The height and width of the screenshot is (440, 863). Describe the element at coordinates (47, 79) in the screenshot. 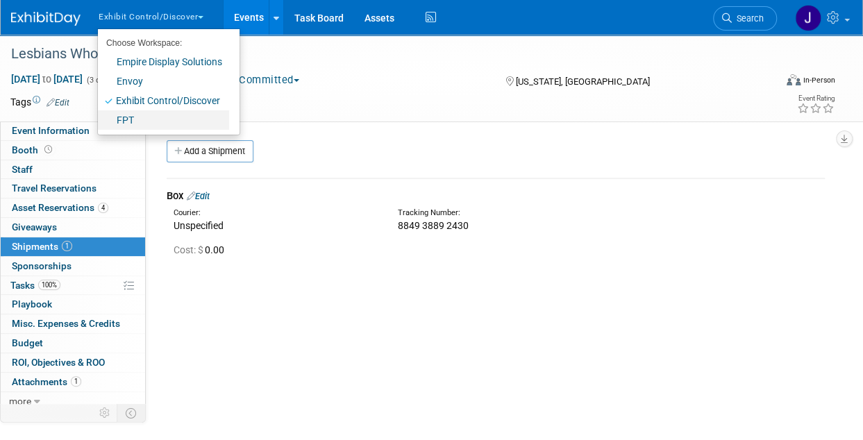

I see `span: to` at that location.